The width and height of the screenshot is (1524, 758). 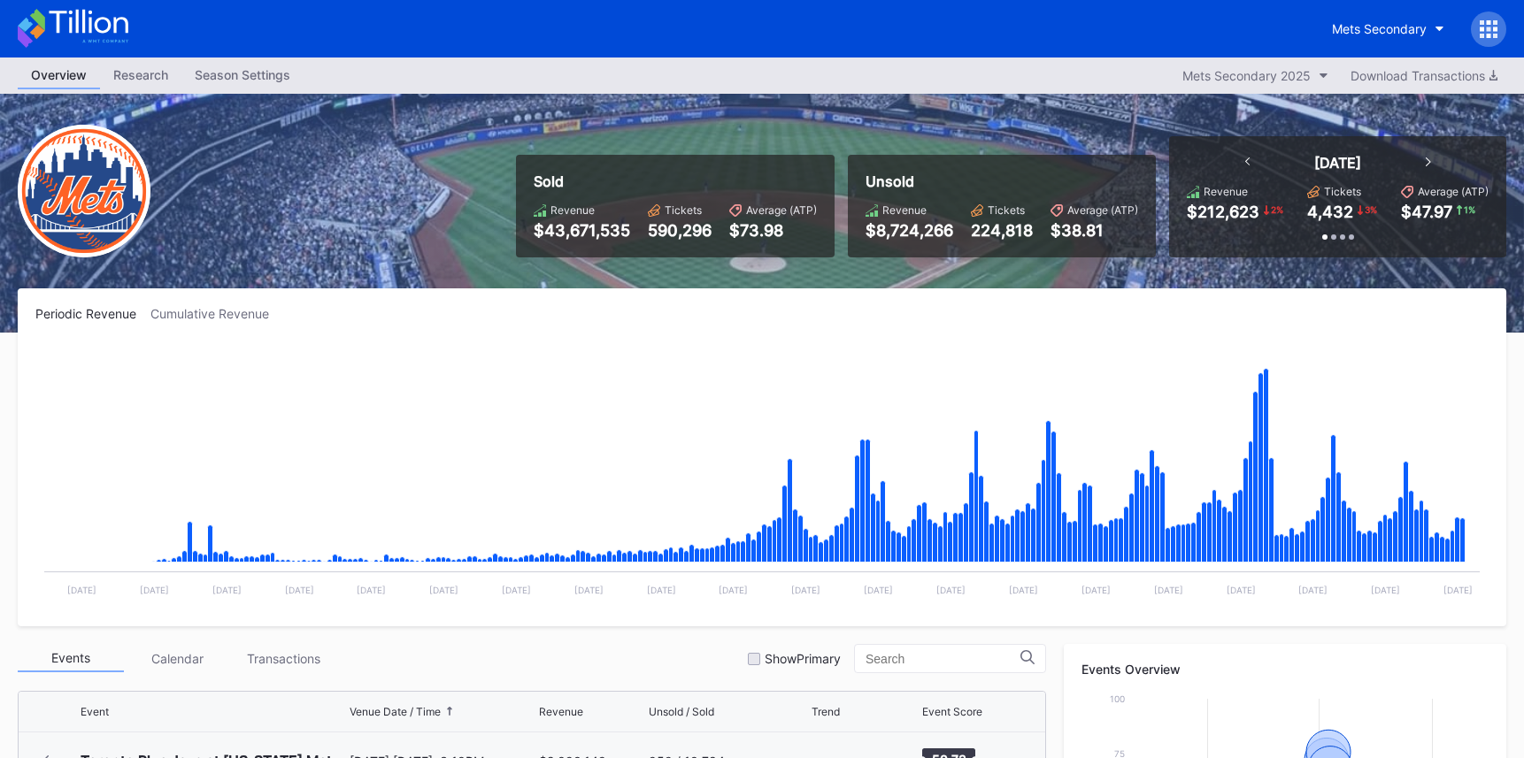 What do you see at coordinates (909, 230) in the screenshot?
I see `div: $8,724,266` at bounding box center [909, 230].